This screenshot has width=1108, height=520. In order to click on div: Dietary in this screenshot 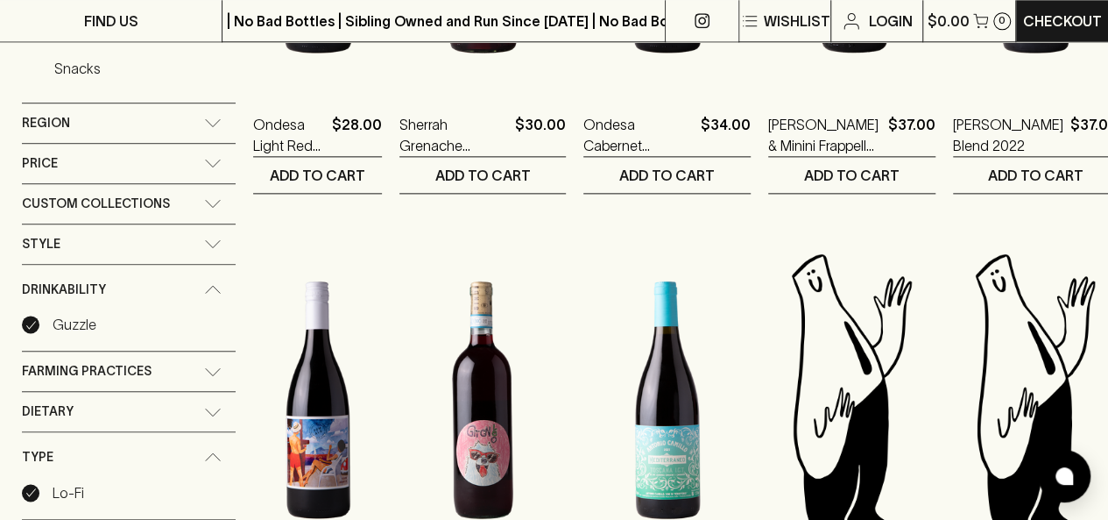, I will do `click(129, 411)`.